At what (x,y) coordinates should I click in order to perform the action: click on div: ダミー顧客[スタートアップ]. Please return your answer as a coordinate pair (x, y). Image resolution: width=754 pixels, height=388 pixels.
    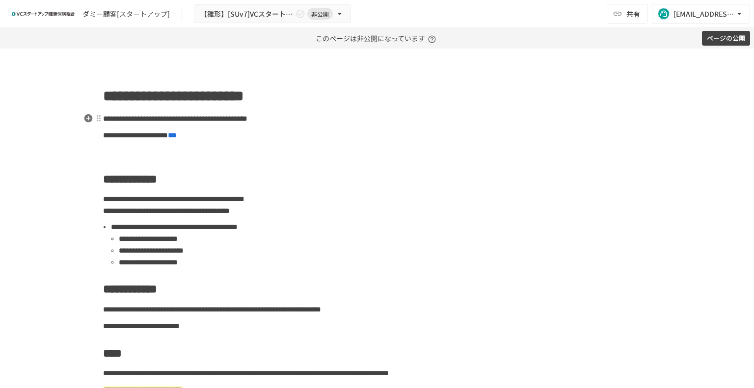
    Looking at the image, I should click on (126, 14).